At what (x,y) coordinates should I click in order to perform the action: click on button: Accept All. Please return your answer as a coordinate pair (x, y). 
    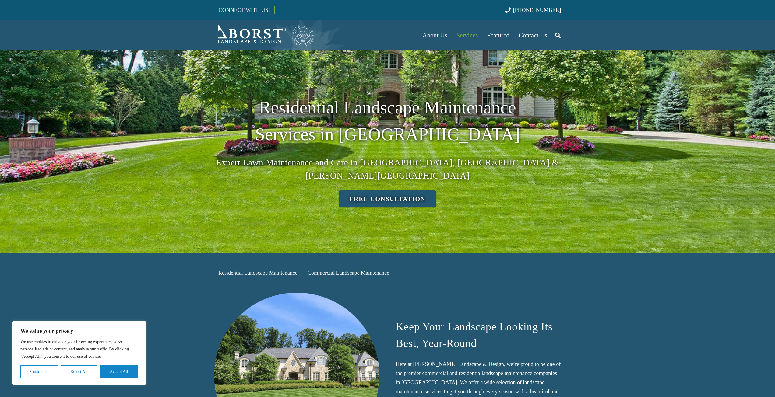
    Looking at the image, I should click on (119, 372).